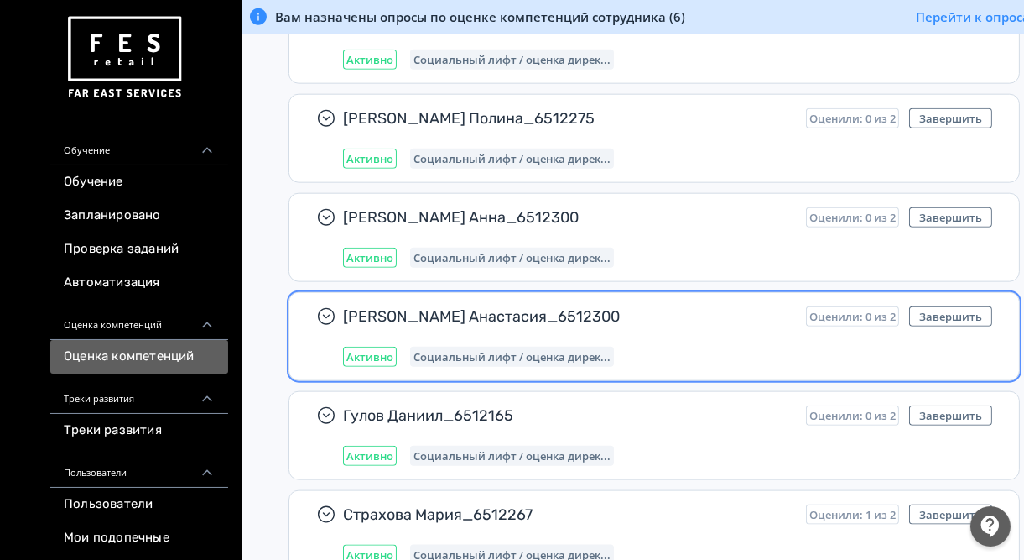 Image resolution: width=1024 pixels, height=560 pixels. What do you see at coordinates (139, 182) in the screenshot?
I see `a: Обучение` at bounding box center [139, 182].